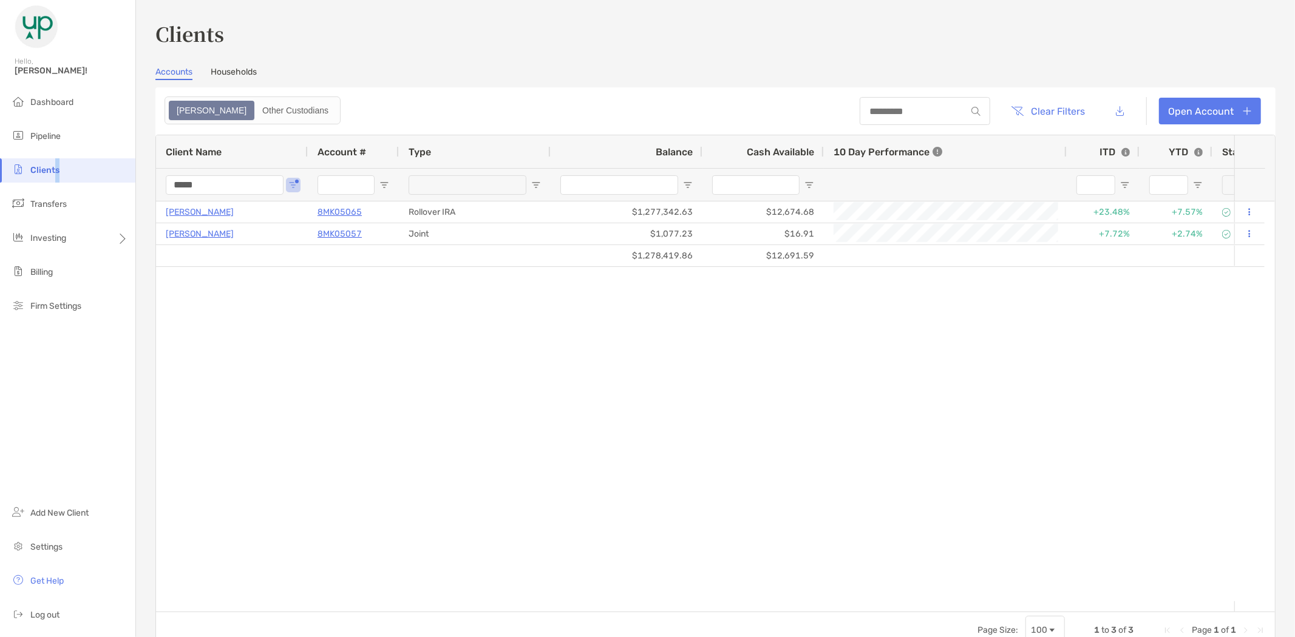 This screenshot has width=1295, height=637. What do you see at coordinates (997, 630) in the screenshot?
I see `div: Page Size:` at bounding box center [997, 630].